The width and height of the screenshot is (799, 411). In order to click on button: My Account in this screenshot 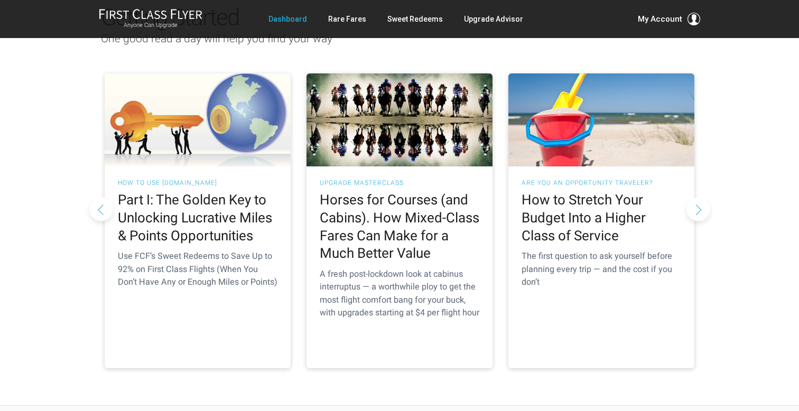, I will do `click(669, 19)`.